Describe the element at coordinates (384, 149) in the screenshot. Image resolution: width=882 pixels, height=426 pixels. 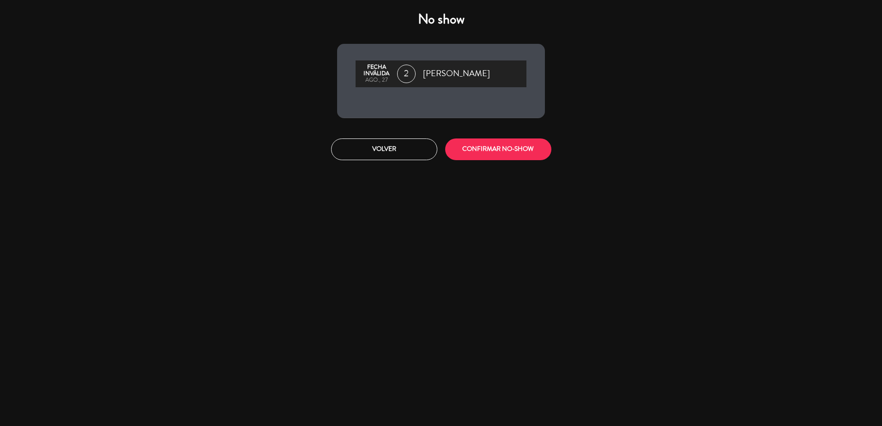
I see `button: Volver` at that location.